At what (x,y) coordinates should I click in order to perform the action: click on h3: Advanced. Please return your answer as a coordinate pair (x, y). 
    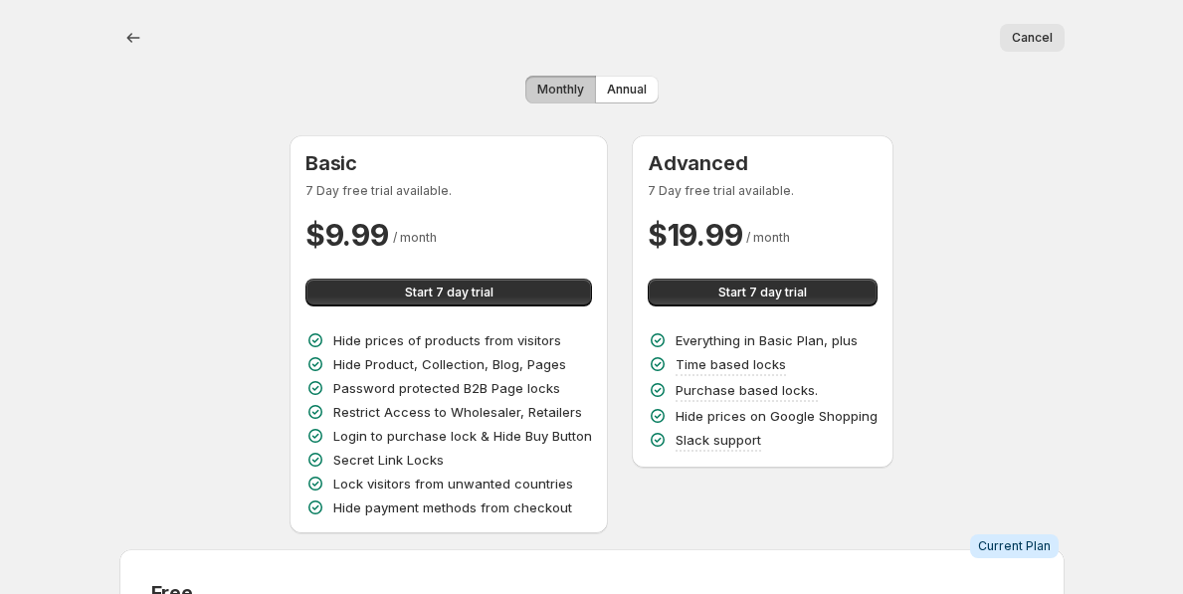
    Looking at the image, I should click on (762, 163).